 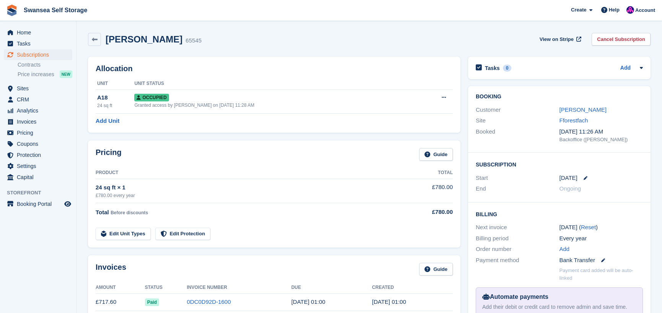 I want to click on div: Billing period, so click(x=517, y=238).